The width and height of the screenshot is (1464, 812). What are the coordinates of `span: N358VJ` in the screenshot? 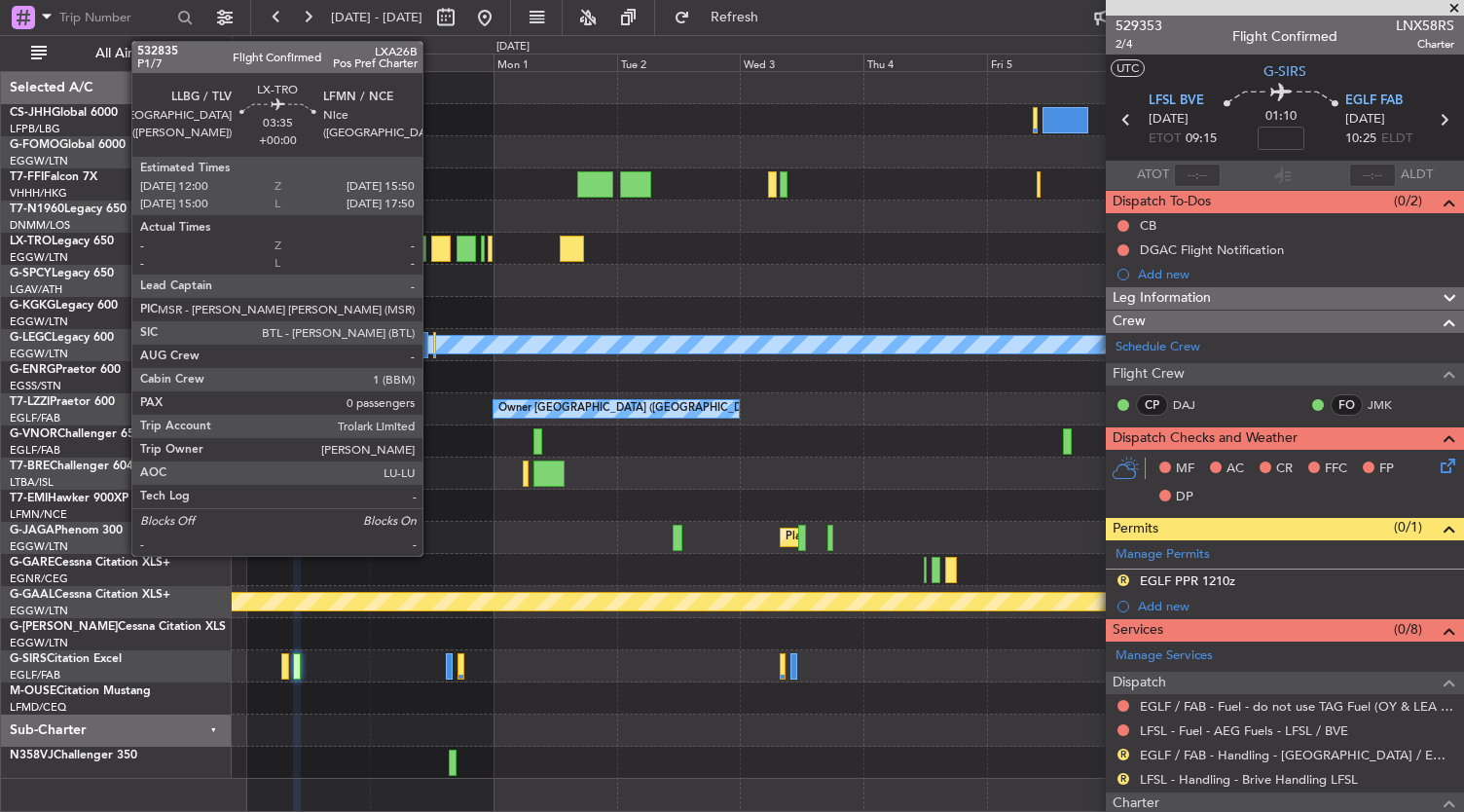 It's located at (31, 755).